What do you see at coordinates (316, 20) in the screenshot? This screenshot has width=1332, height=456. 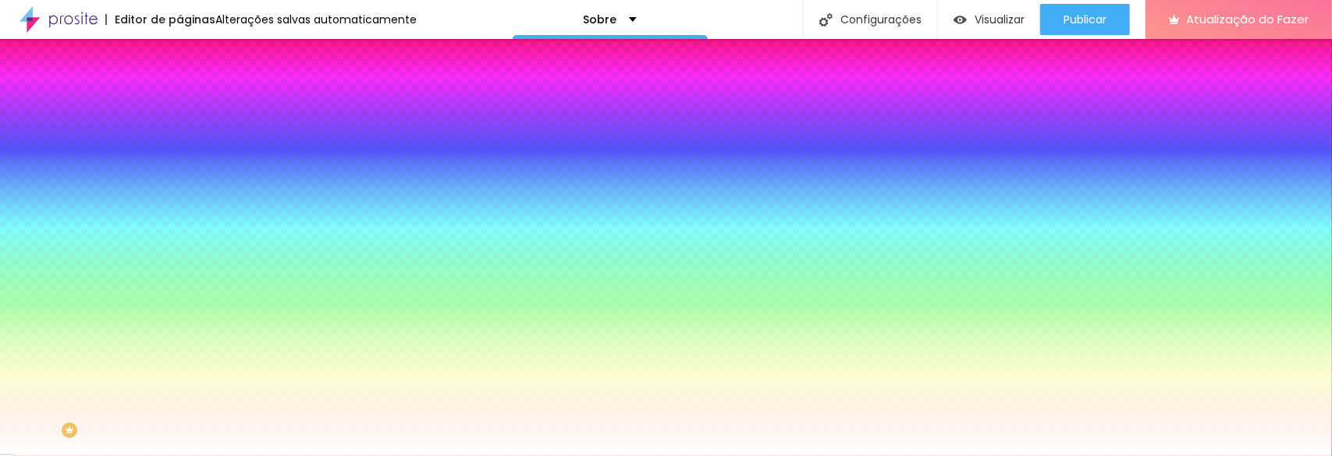 I see `font: Alterações salvas automaticamente` at bounding box center [316, 20].